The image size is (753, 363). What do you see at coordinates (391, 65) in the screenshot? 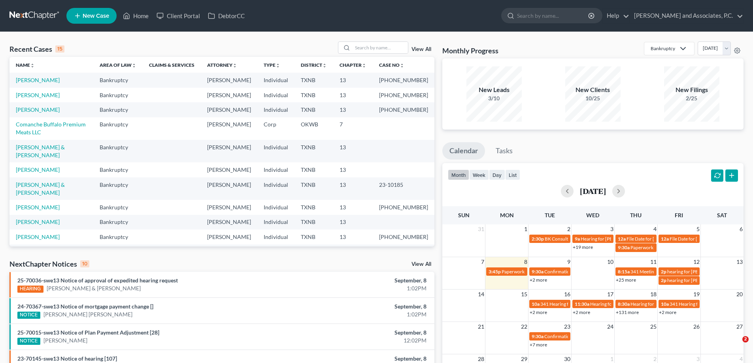
I see `a: Case Nounfold_more` at bounding box center [391, 65].